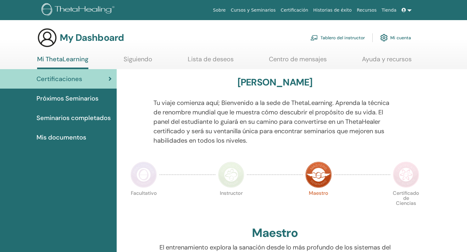 This screenshot has width=467, height=252. What do you see at coordinates (138, 61) in the screenshot?
I see `a: Siguiendo` at bounding box center [138, 61].